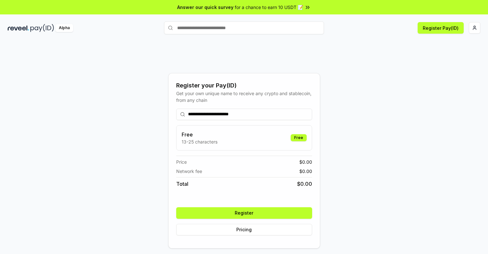 This screenshot has width=488, height=254. Describe the element at coordinates (200, 141) in the screenshot. I see `p: 13-25 characters` at that location.